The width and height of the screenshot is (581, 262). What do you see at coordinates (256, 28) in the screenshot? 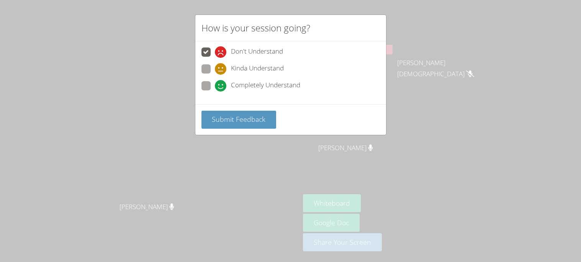
I see `h2: How is your session going?` at bounding box center [256, 28].